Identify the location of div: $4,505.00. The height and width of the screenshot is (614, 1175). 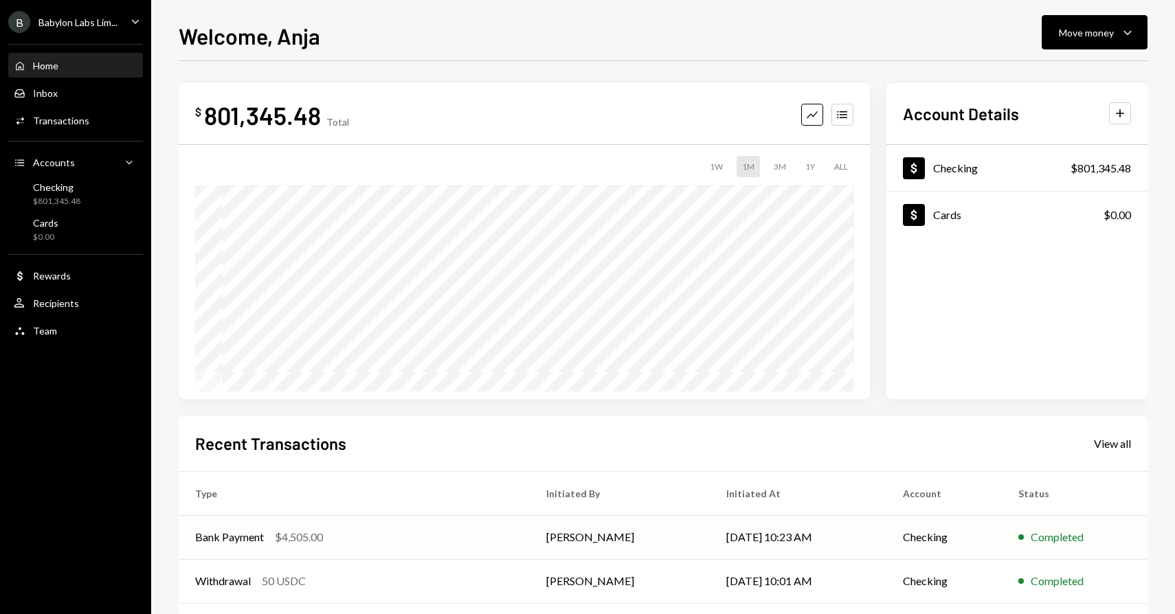
(299, 537).